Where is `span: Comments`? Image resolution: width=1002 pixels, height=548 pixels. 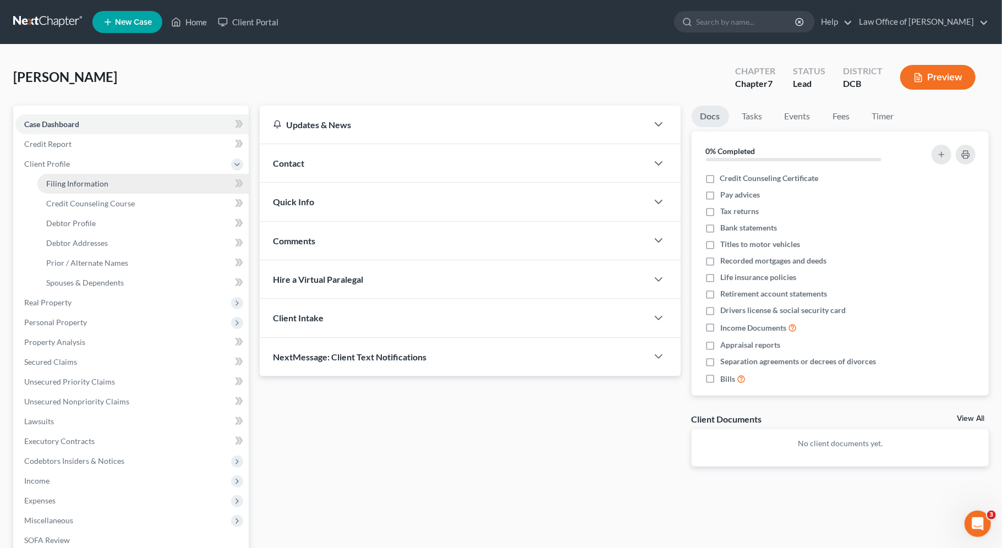 span: Comments is located at coordinates (294, 240).